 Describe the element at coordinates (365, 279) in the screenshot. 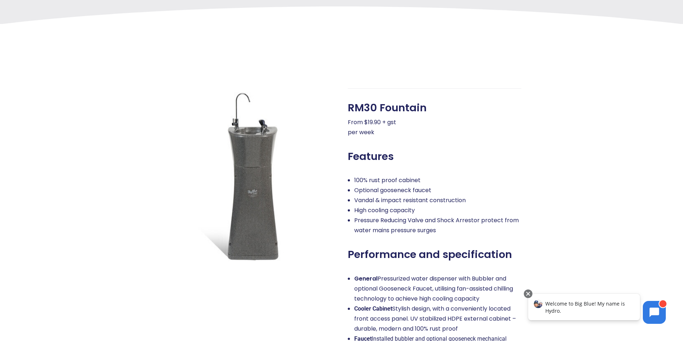

I see `strong: General` at that location.